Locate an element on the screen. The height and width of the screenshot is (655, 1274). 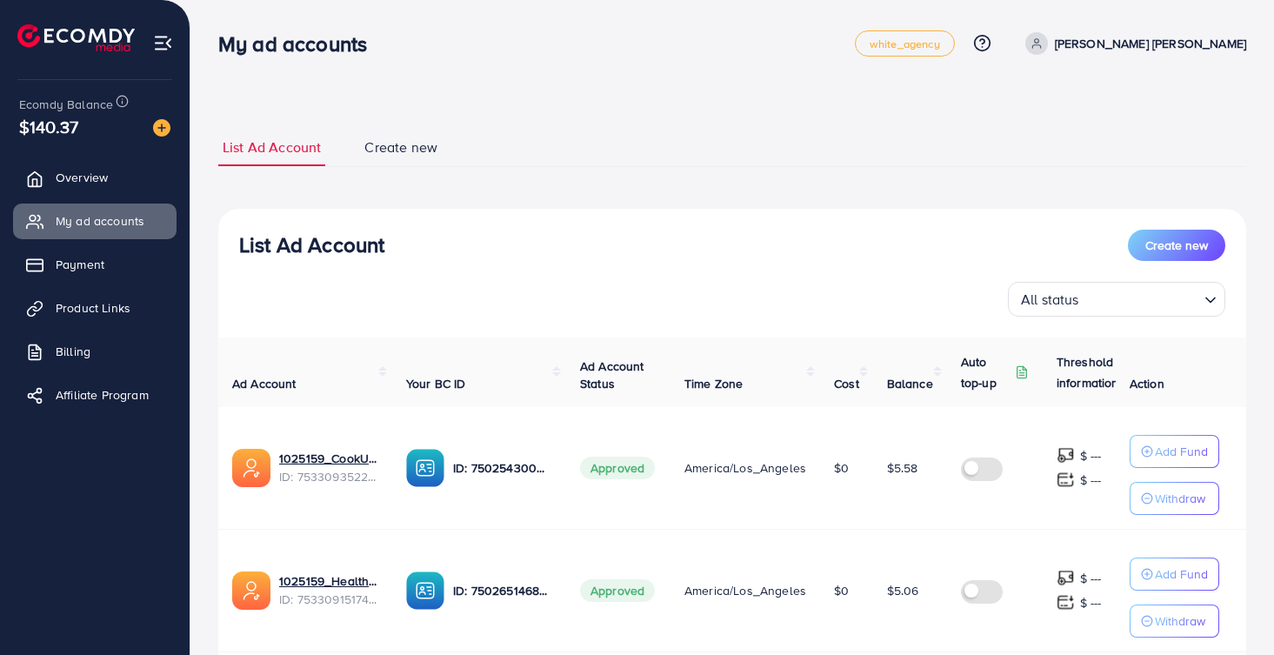
span: Your BC ID is located at coordinates (436, 384).